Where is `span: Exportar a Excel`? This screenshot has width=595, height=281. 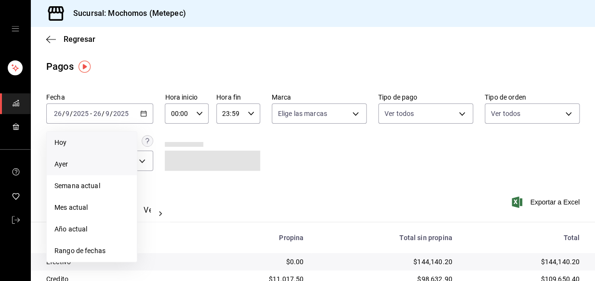
span: Exportar a Excel is located at coordinates (547, 202).